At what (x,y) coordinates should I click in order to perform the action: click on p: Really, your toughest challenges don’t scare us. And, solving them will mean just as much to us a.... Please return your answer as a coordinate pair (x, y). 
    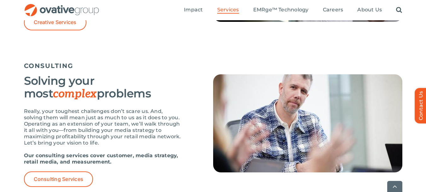
    Looking at the image, I should click on (103, 127).